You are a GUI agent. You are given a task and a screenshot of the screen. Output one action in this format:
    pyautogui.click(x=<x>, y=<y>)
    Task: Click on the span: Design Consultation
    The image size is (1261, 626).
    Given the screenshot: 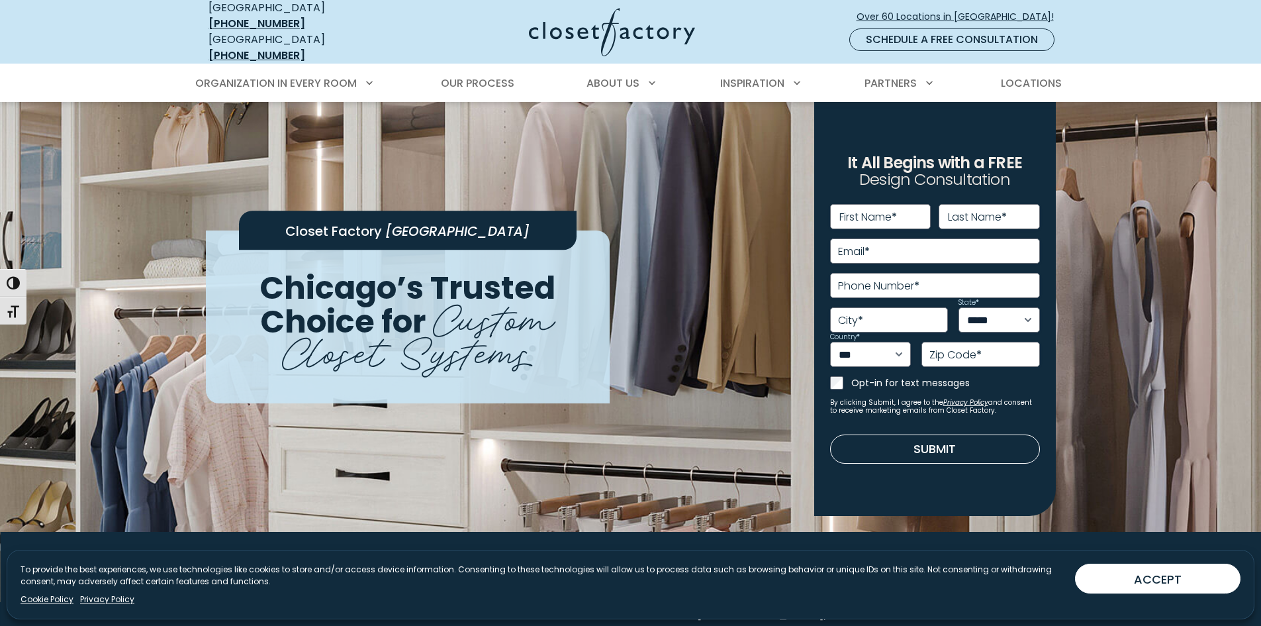 What is the action you would take?
    pyautogui.click(x=935, y=179)
    